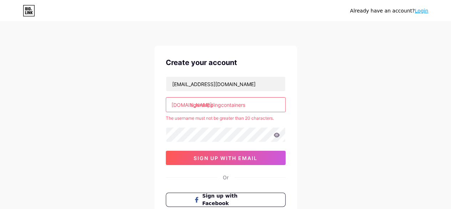  Describe the element at coordinates (226, 177) in the screenshot. I see `div: Or` at that location.